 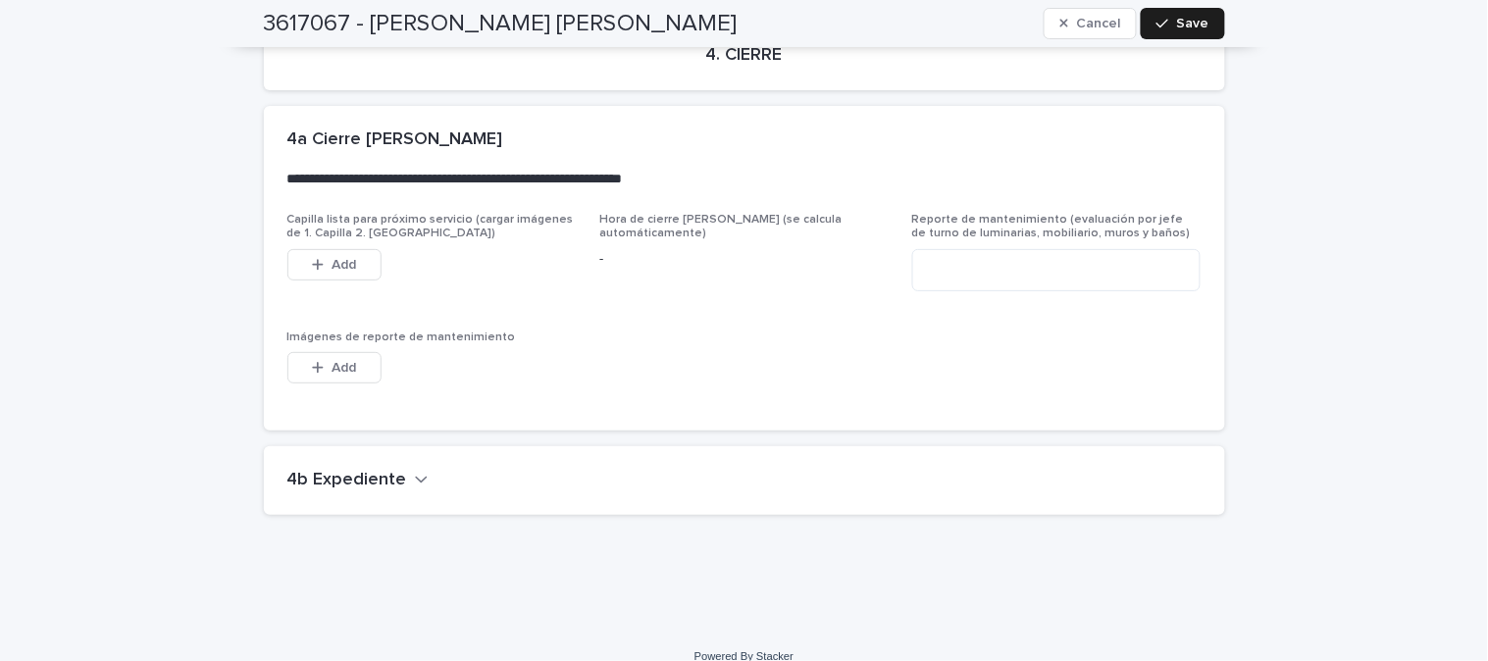 What do you see at coordinates (1091, 24) in the screenshot?
I see `button: Cancel` at bounding box center [1091, 24].